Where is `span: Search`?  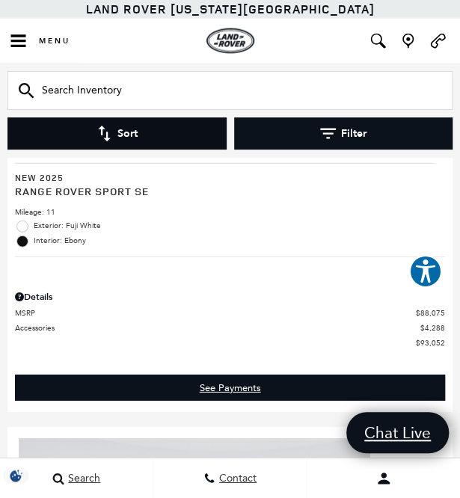 span: Search is located at coordinates (82, 478).